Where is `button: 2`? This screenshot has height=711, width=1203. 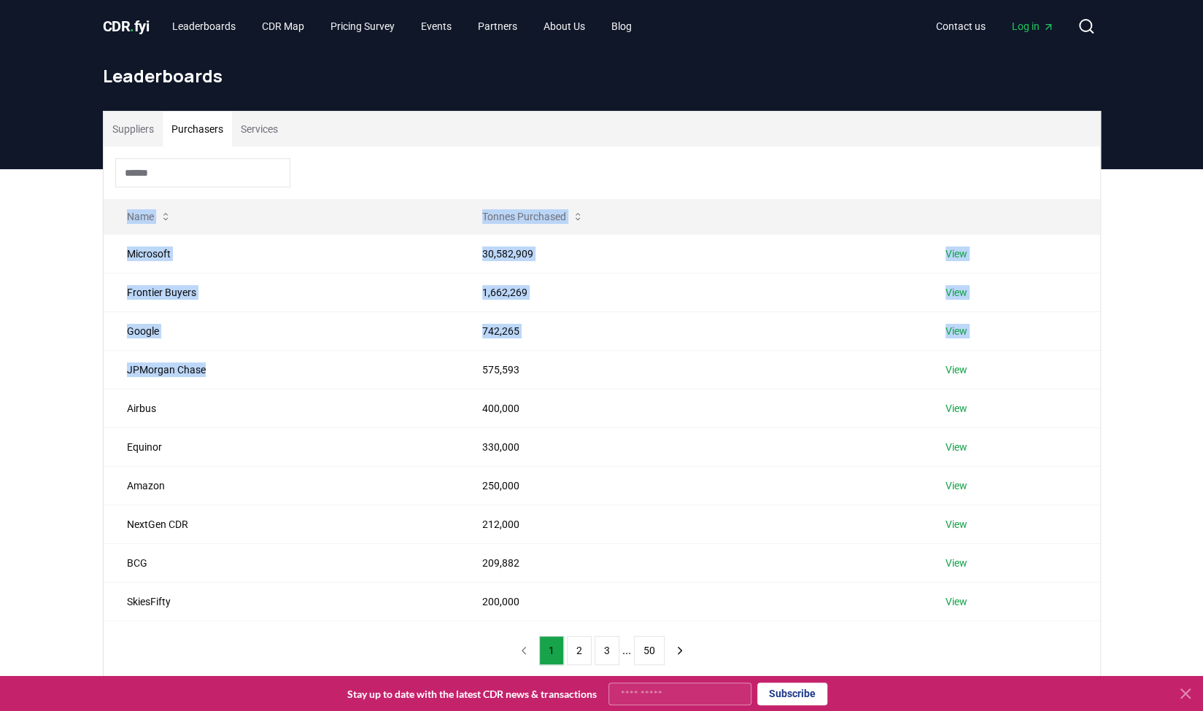
button: 2 is located at coordinates (579, 651).